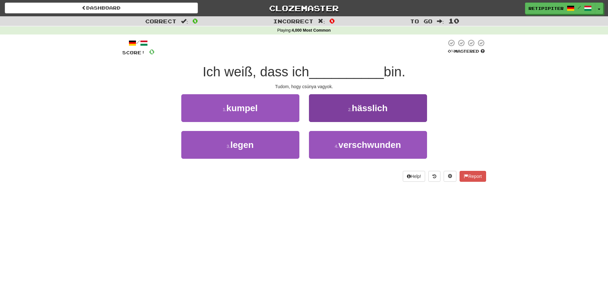 The height and width of the screenshot is (291, 608). I want to click on small: 1 ., so click(225, 109).